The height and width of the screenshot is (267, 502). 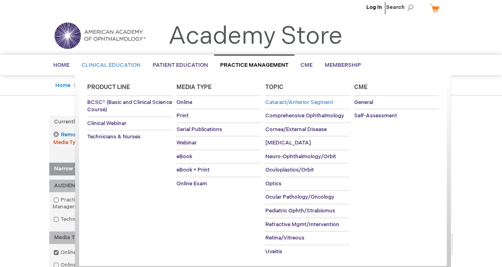 What do you see at coordinates (193, 170) in the screenshot?
I see `span: eBook + Print` at bounding box center [193, 170].